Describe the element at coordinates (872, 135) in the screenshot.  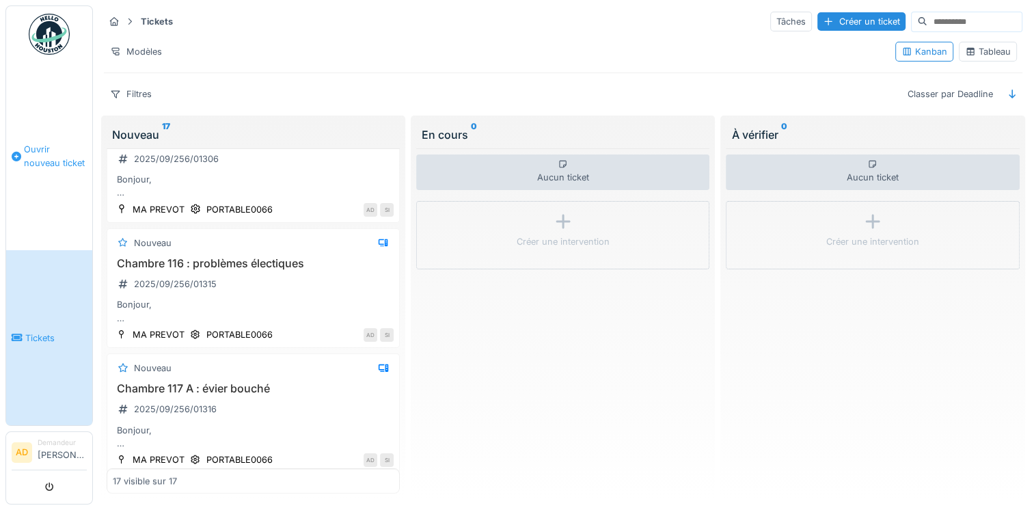
I see `div: À vérifier` at that location.